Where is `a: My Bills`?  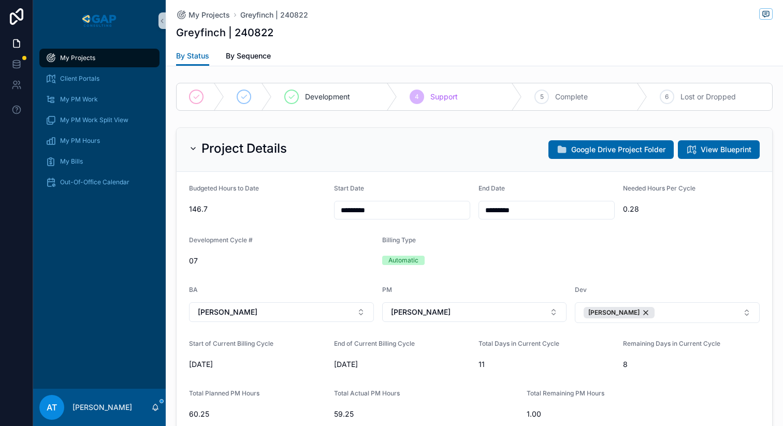 a: My Bills is located at coordinates (99, 161).